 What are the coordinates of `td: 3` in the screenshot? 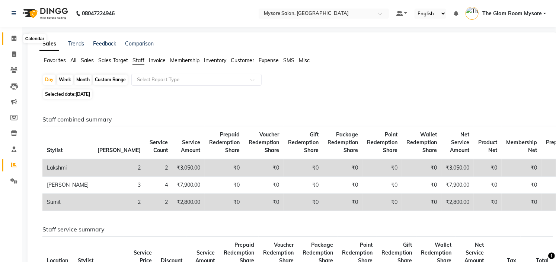 It's located at (119, 185).